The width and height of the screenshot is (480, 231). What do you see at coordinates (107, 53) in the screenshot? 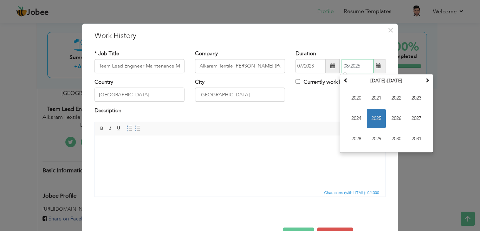
I see `label: * Job Title` at bounding box center [107, 53].